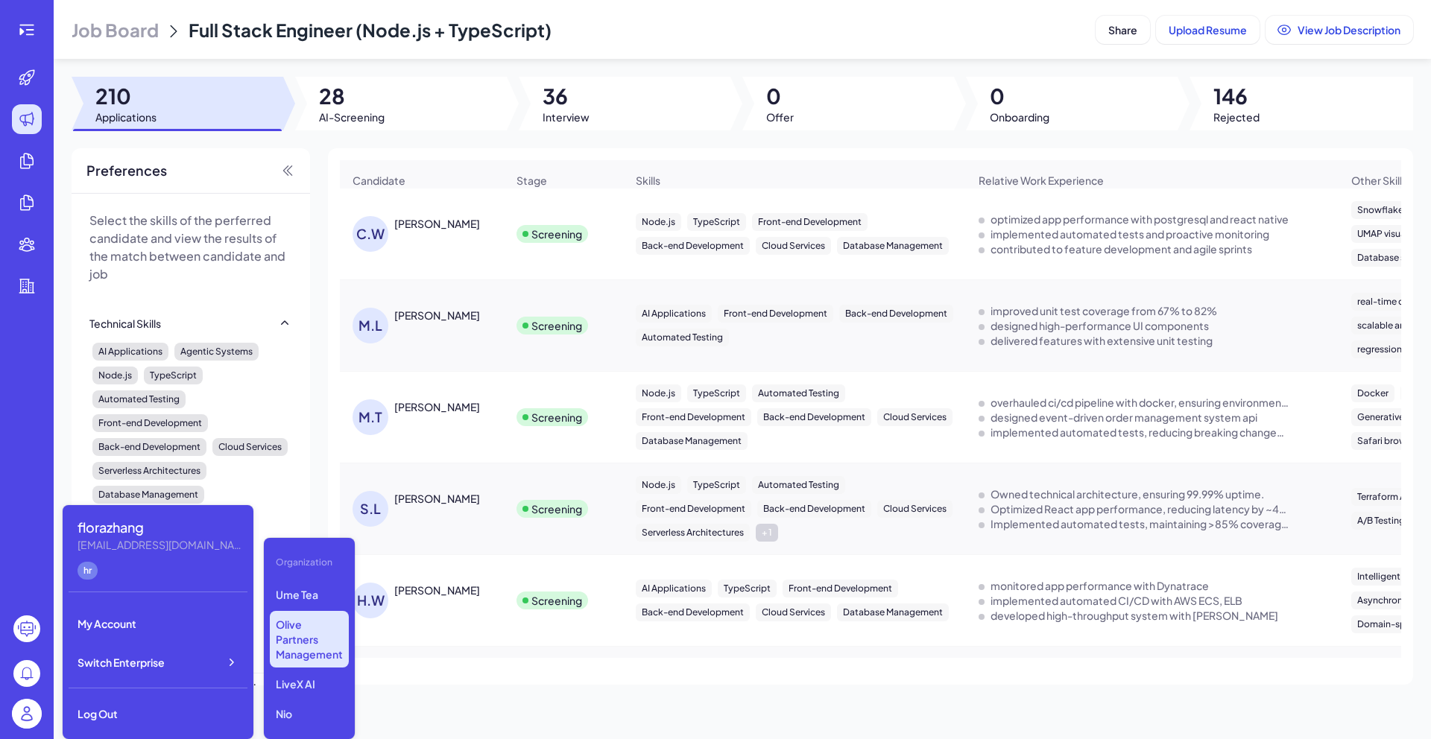  Describe the element at coordinates (1099, 326) in the screenshot. I see `div: designed high-performance UI components` at that location.